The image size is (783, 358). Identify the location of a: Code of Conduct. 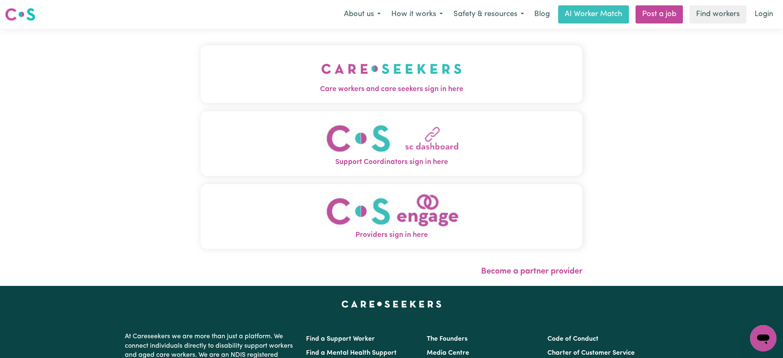
(573, 339).